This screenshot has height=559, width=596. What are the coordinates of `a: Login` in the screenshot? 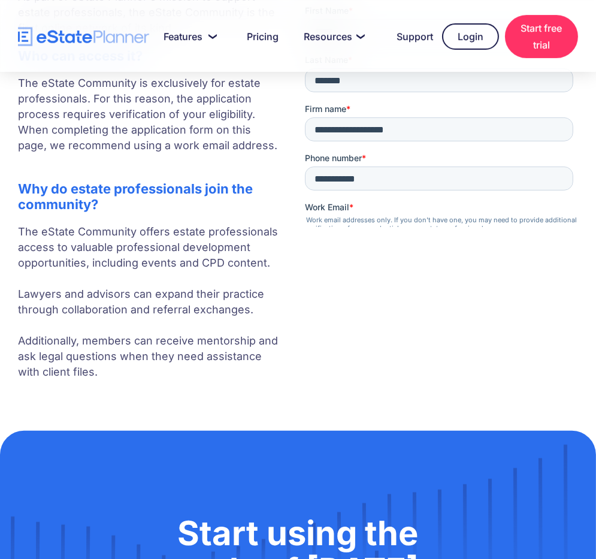 It's located at (470, 37).